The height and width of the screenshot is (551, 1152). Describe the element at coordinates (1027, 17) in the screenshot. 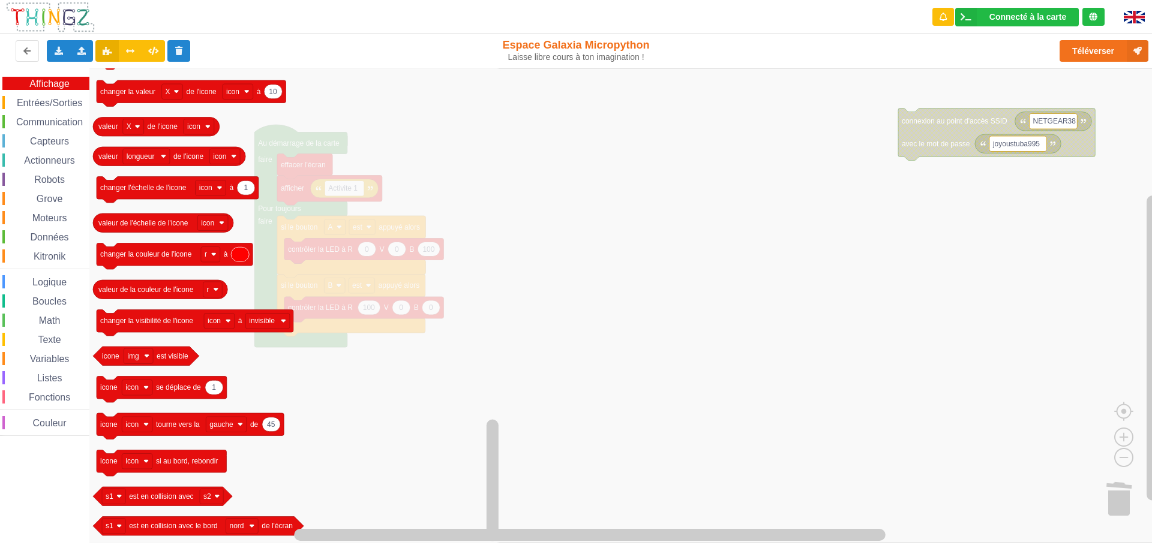

I see `div: Connecté à la carte` at that location.